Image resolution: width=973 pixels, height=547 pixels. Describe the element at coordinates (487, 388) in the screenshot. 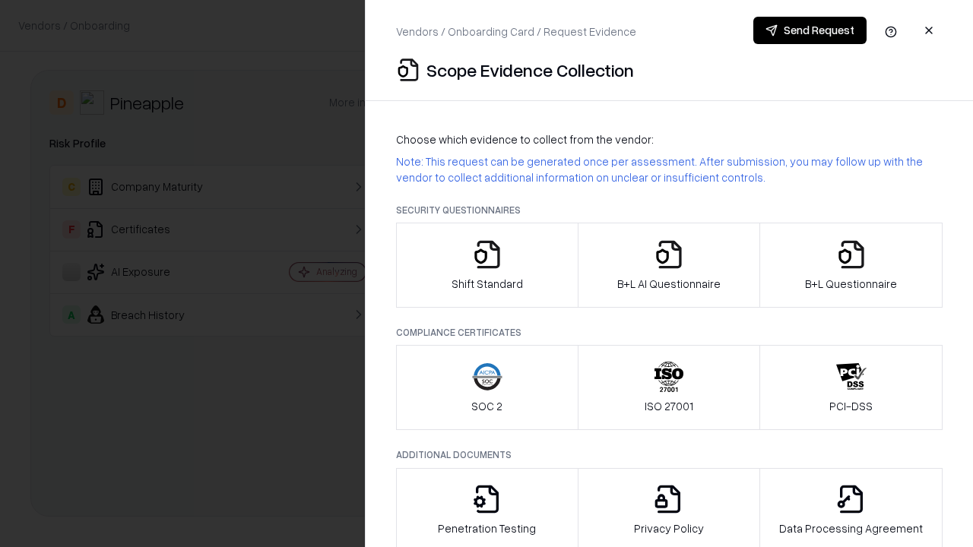

I see `button: SOC 2` at that location.